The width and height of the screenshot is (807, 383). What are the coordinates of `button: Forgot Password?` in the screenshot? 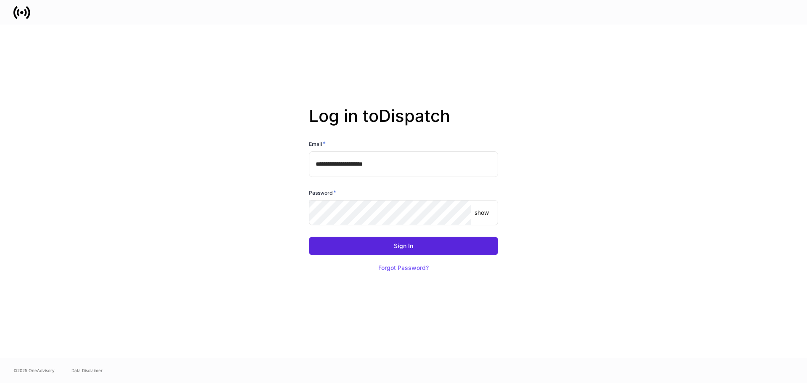 It's located at (404, 268).